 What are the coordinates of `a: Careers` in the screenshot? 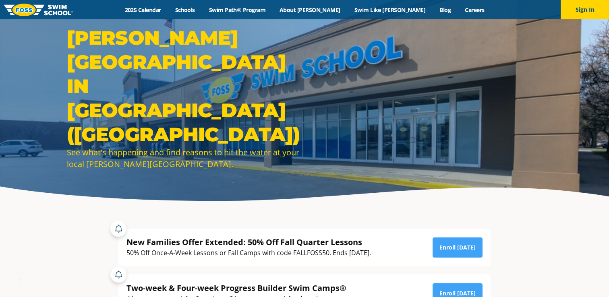 It's located at (474, 10).